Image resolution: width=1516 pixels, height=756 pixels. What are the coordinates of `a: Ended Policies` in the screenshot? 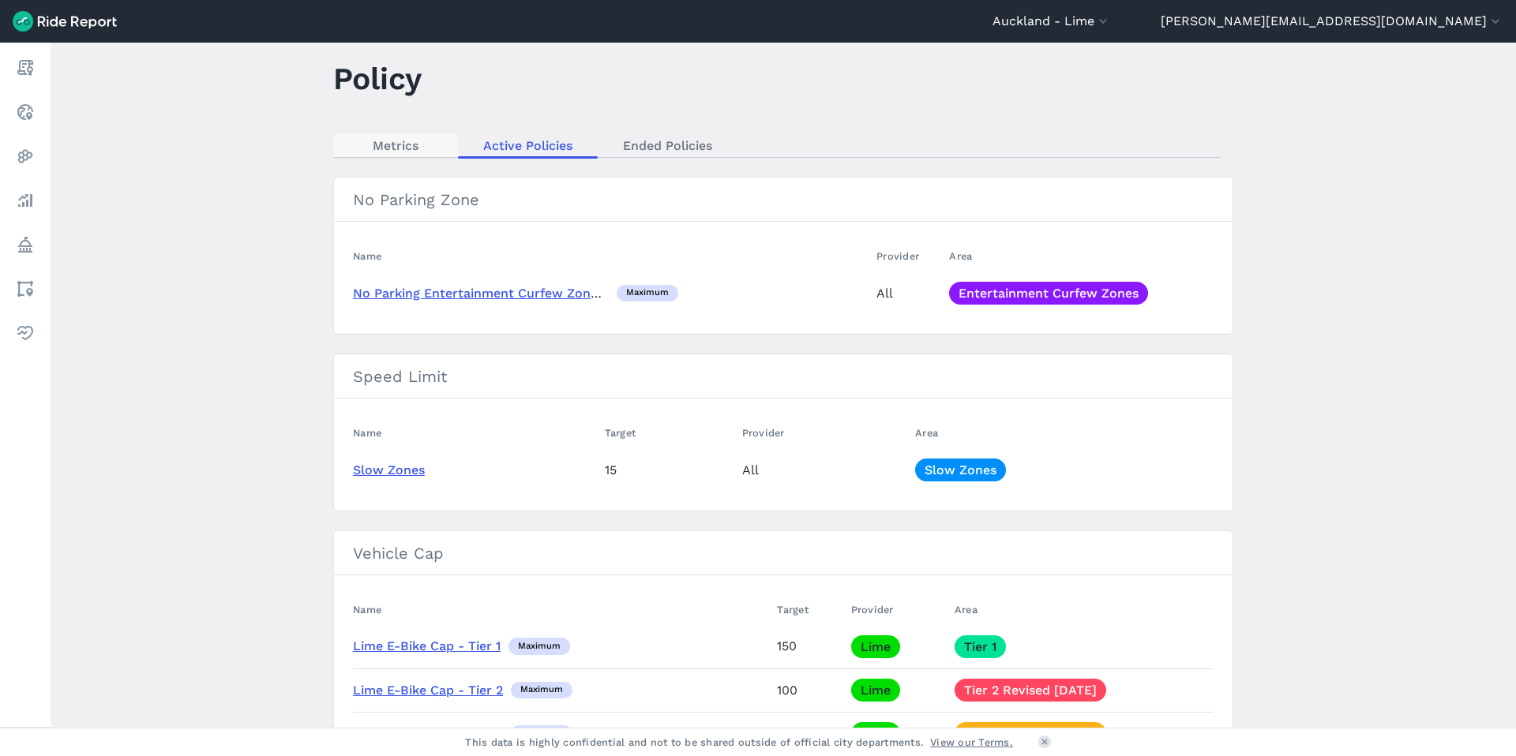 It's located at (667, 145).